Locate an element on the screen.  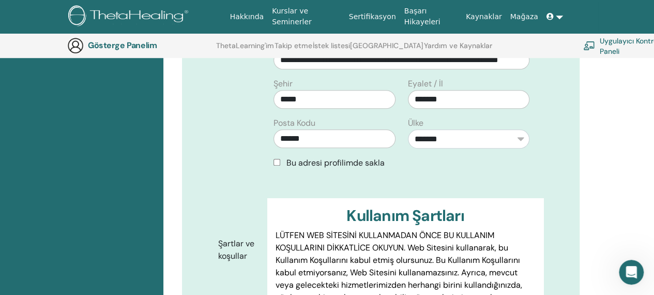
font: Kullanım Şartları is located at coordinates (405, 215).